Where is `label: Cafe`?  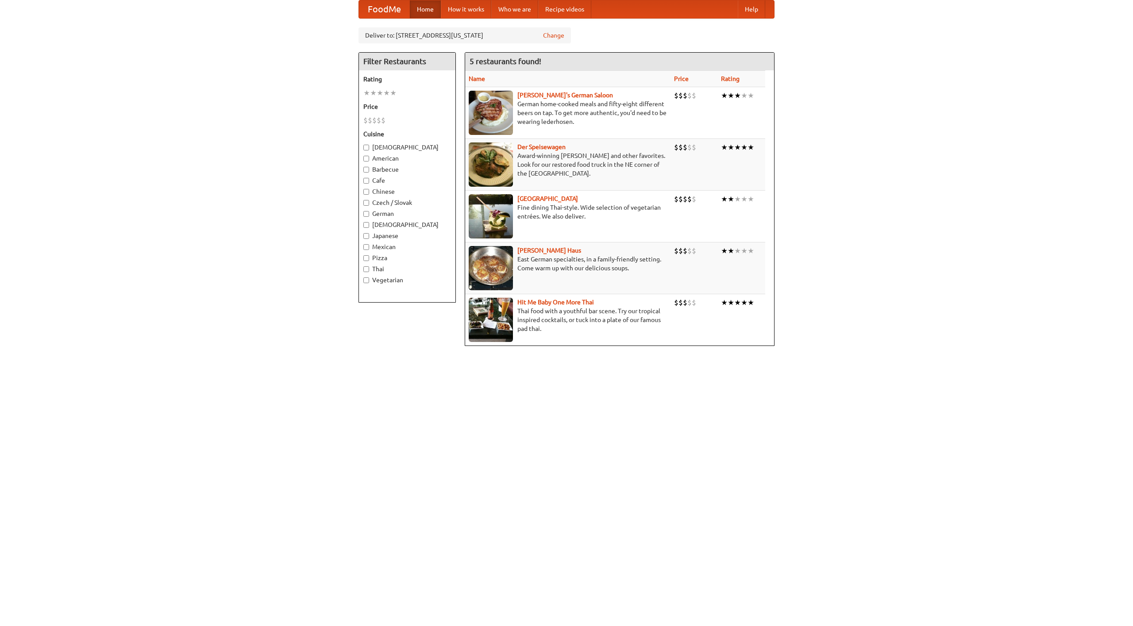
label: Cafe is located at coordinates (407, 181).